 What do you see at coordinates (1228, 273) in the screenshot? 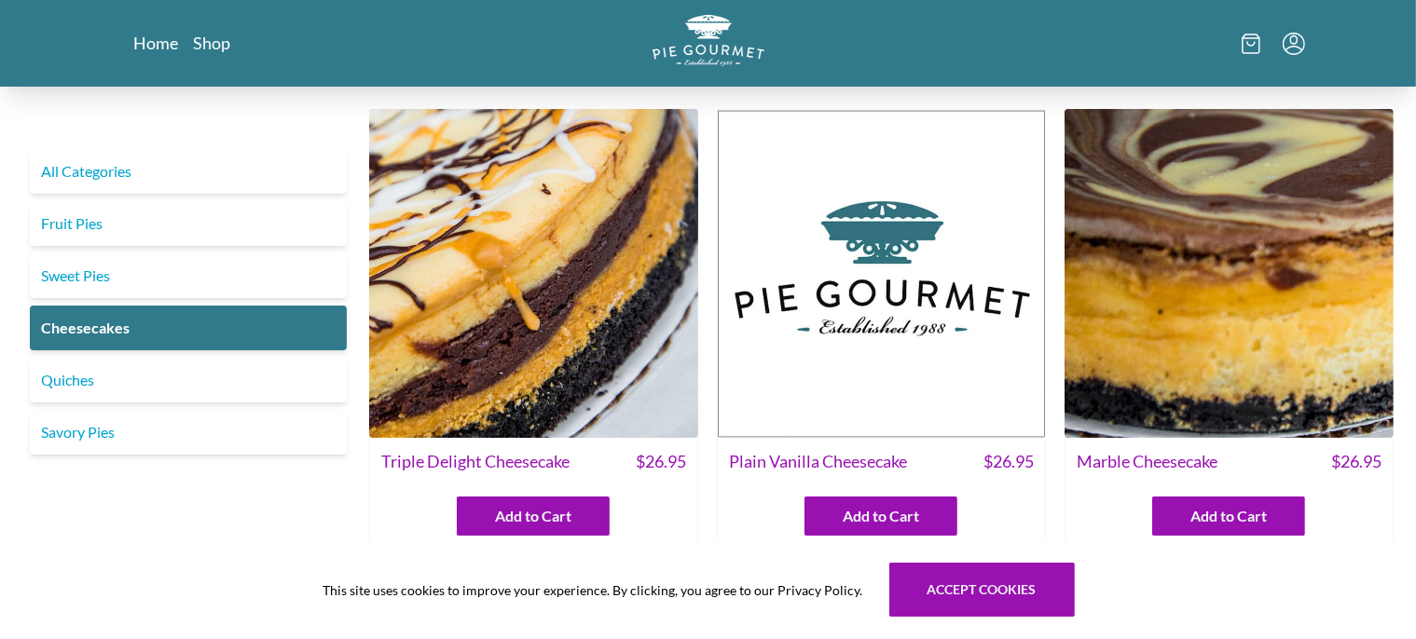
I see `a: Marble Cheesecake` at bounding box center [1228, 273].